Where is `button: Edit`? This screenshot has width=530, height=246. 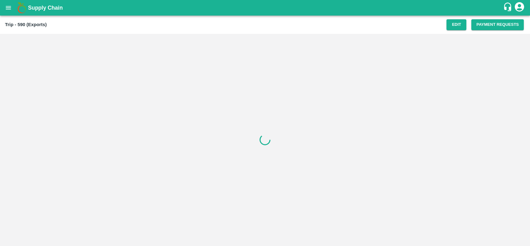 button: Edit is located at coordinates (457, 25).